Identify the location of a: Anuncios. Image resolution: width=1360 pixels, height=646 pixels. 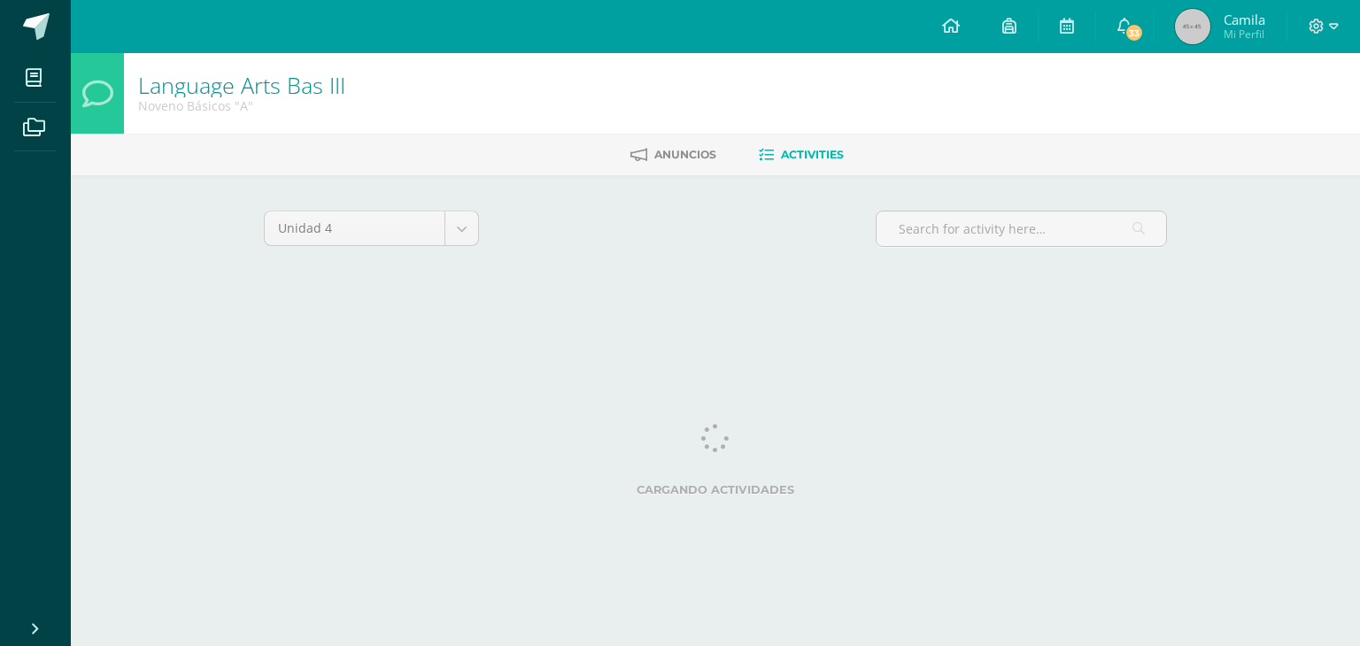
(673, 155).